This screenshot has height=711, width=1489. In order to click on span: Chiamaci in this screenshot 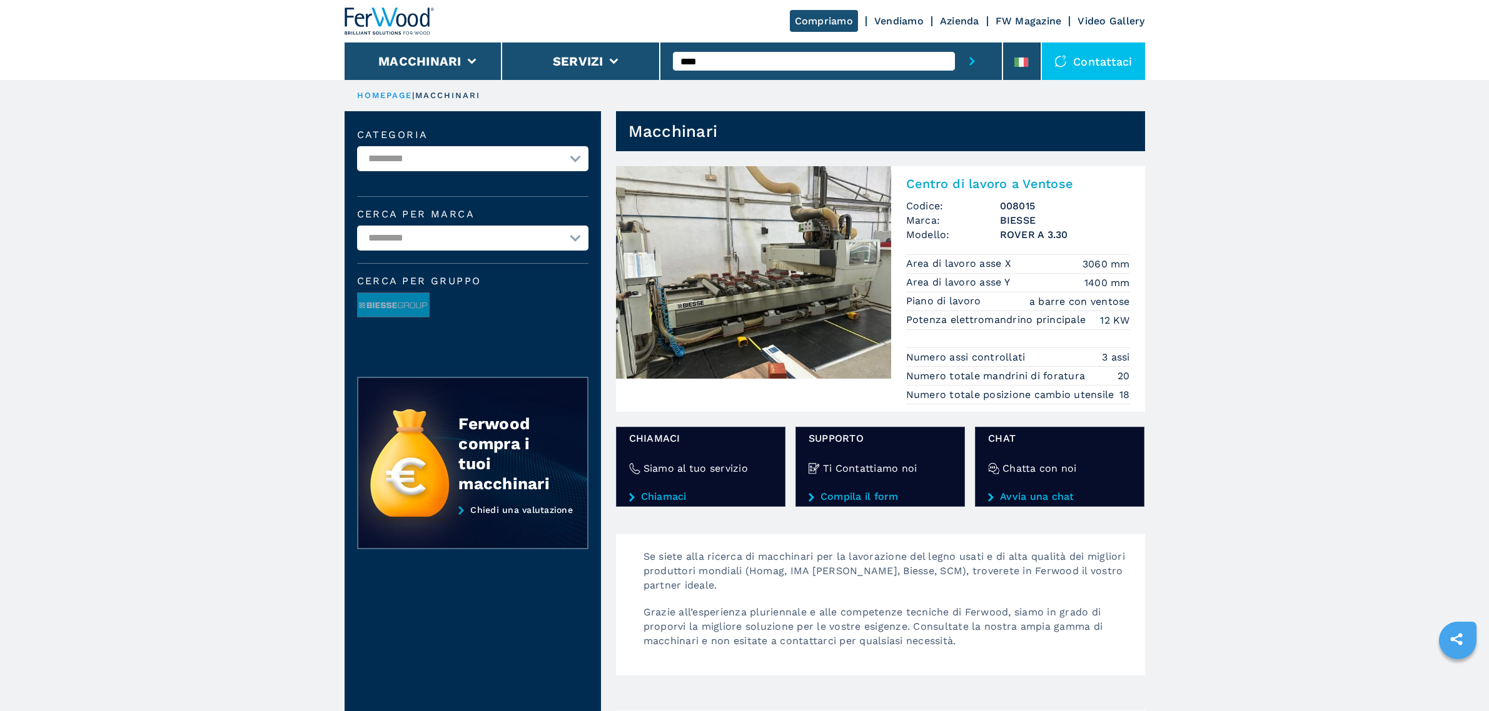, I will do `click(700, 438)`.